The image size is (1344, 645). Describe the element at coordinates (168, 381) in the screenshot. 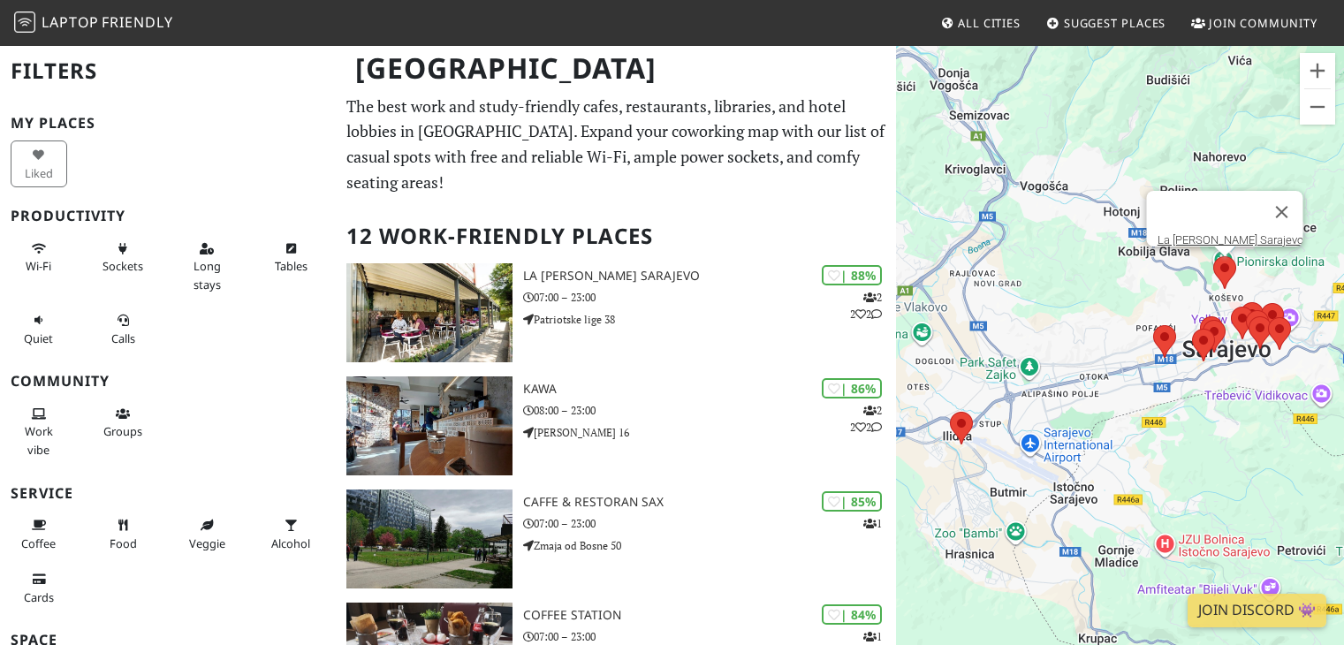

I see `h3: Community` at that location.